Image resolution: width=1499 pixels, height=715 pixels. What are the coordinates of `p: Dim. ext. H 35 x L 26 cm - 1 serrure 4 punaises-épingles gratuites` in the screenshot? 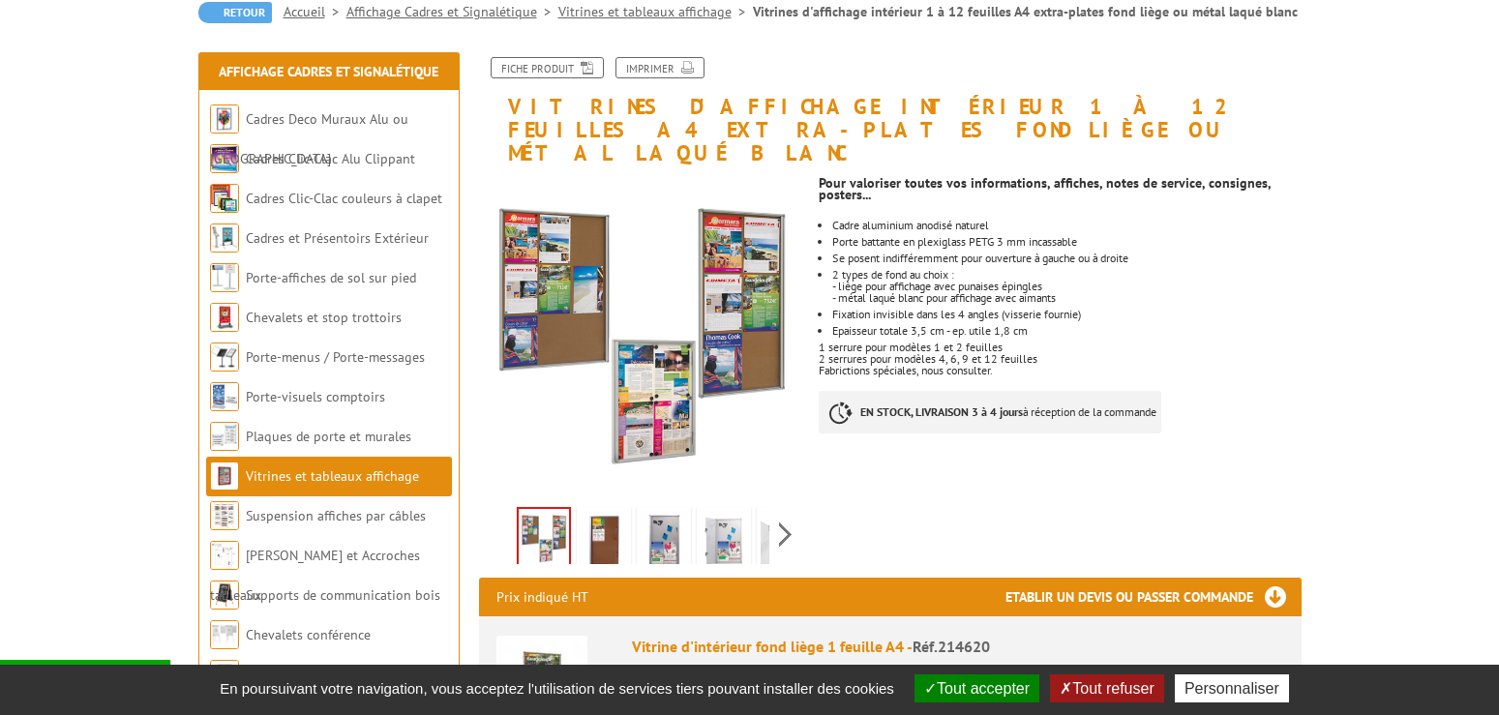 It's located at (958, 683).